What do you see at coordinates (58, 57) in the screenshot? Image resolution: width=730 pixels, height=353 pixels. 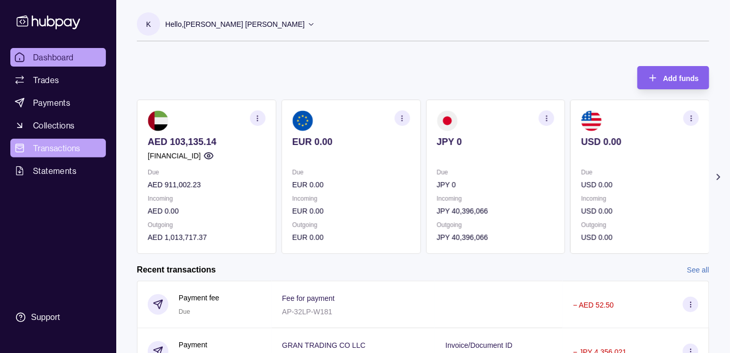 I see `a: Dashboard` at bounding box center [58, 57].